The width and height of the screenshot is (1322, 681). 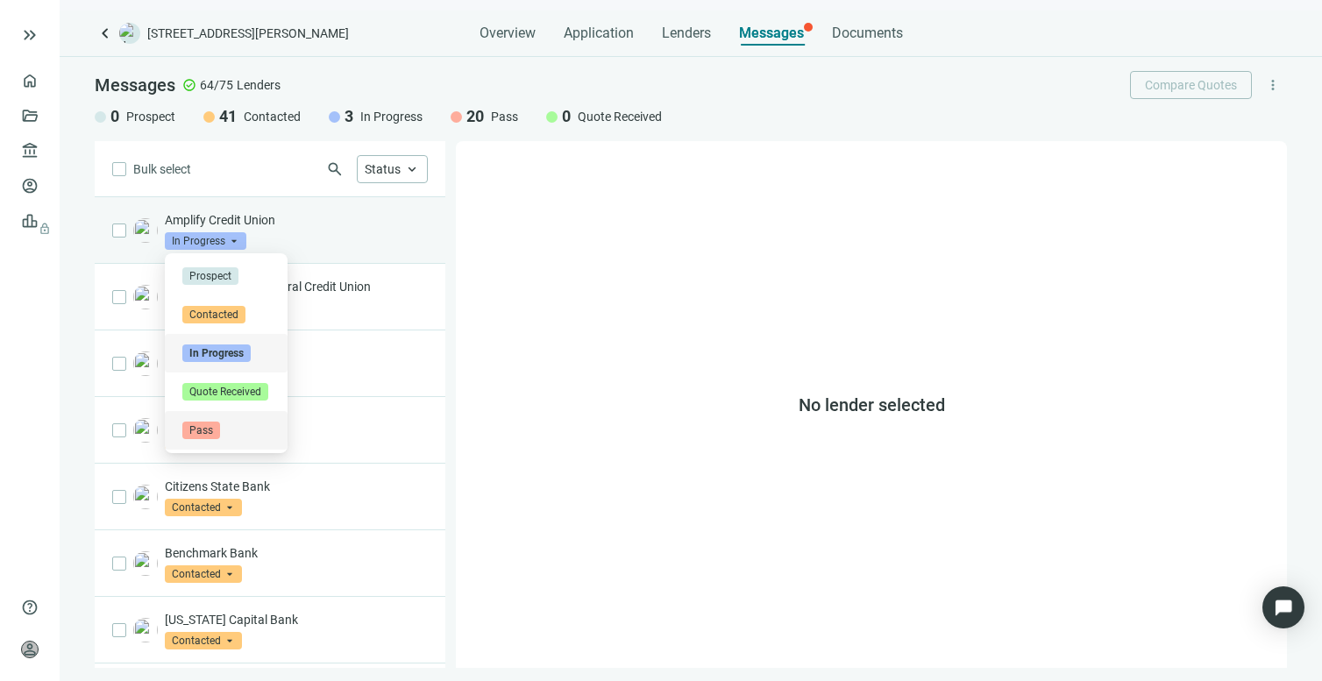 I want to click on span: search, so click(x=335, y=169).